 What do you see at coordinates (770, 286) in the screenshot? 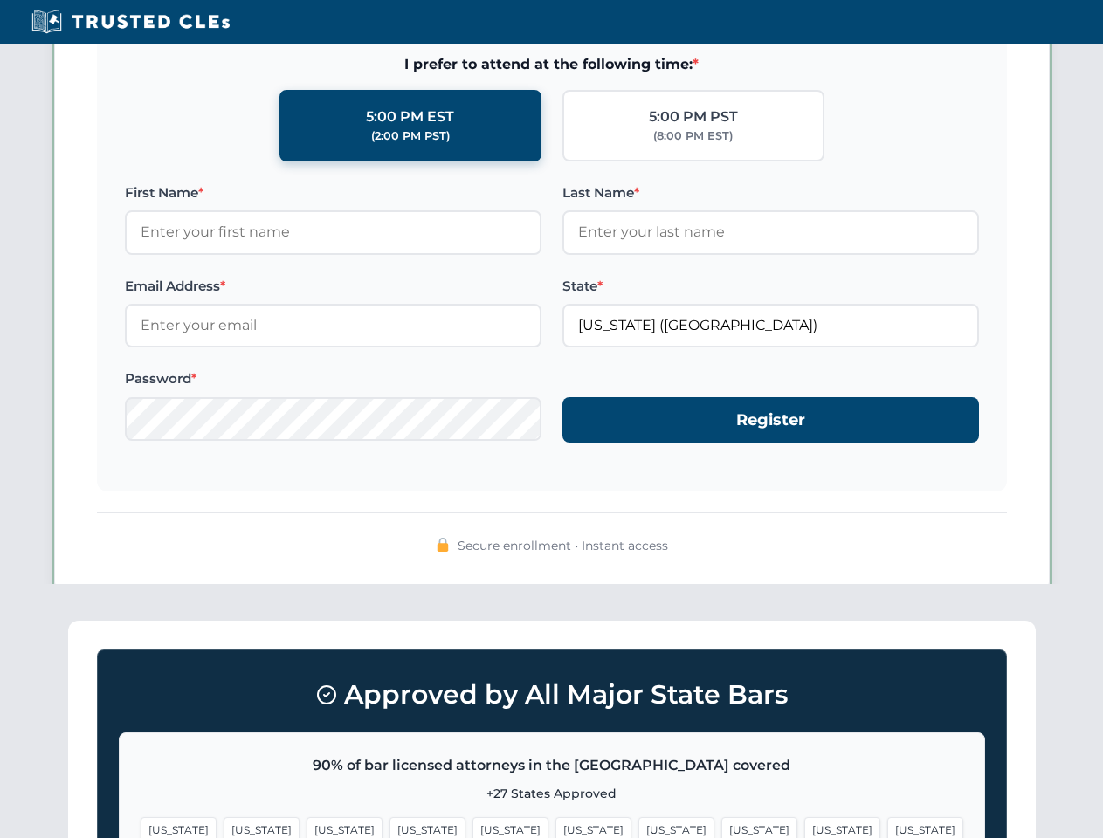
I see `label: State` at bounding box center [770, 286].